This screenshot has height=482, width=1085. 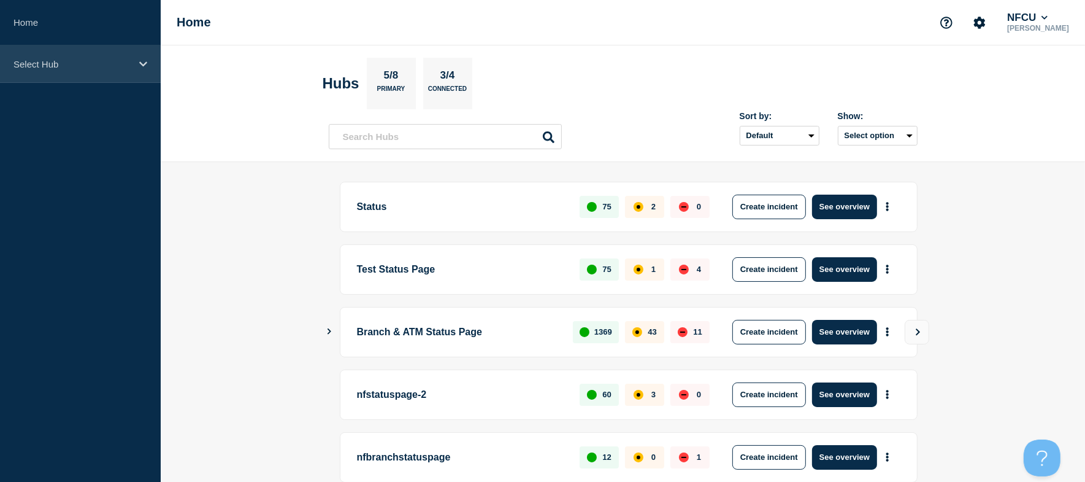 What do you see at coordinates (607, 394) in the screenshot?
I see `p: 60` at bounding box center [607, 394].